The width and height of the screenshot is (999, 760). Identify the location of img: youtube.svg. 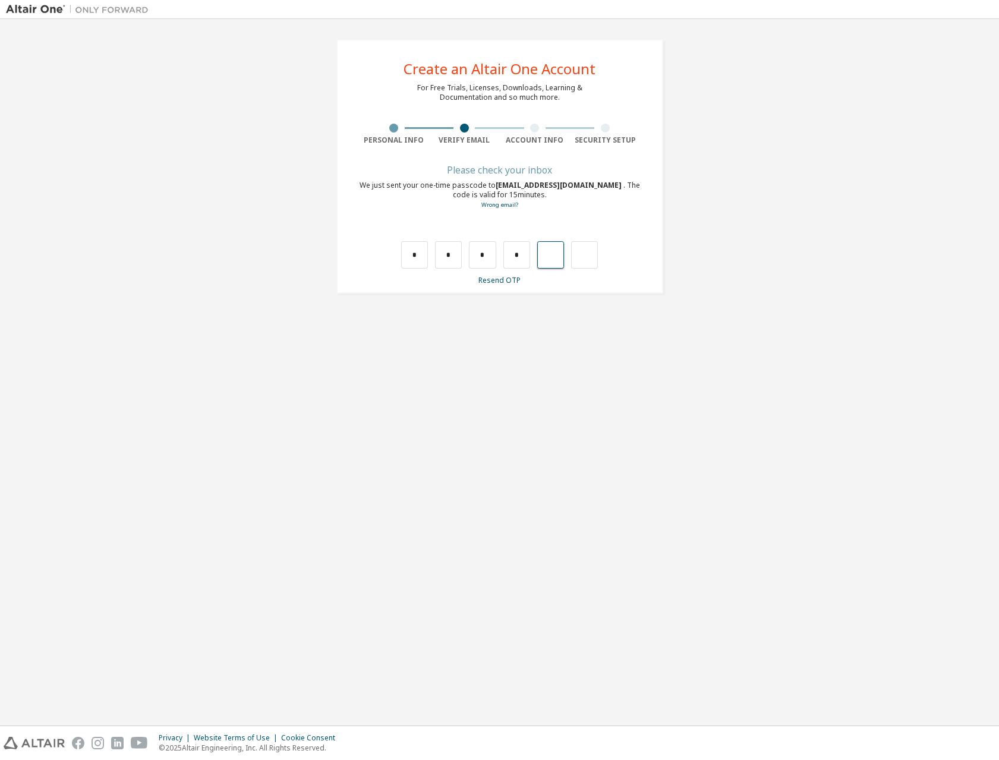
(139, 743).